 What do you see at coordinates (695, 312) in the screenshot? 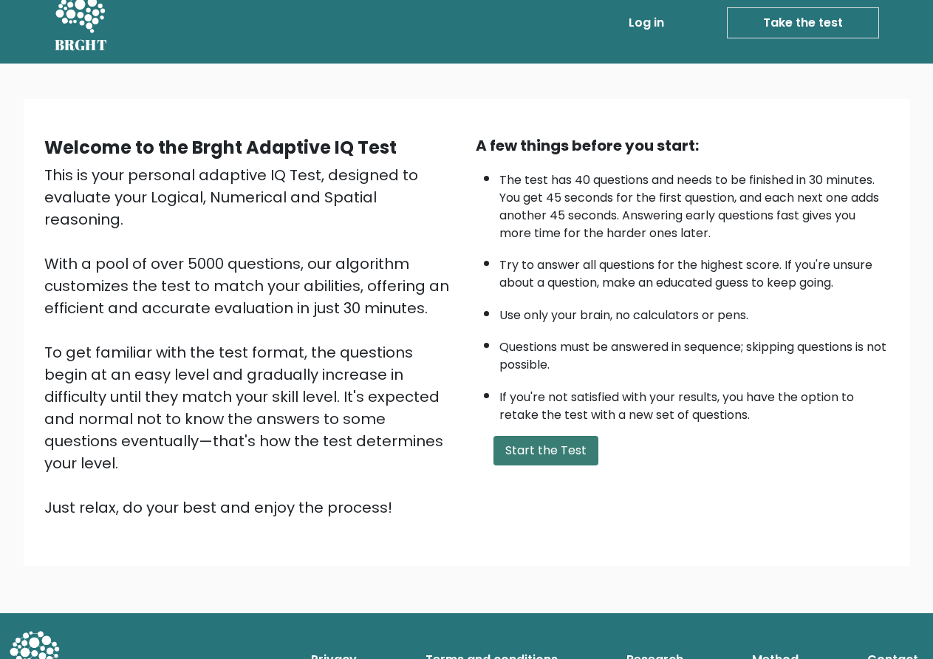
I see `li: Use only your brain, no calculators or pens.` at bounding box center [695, 312].